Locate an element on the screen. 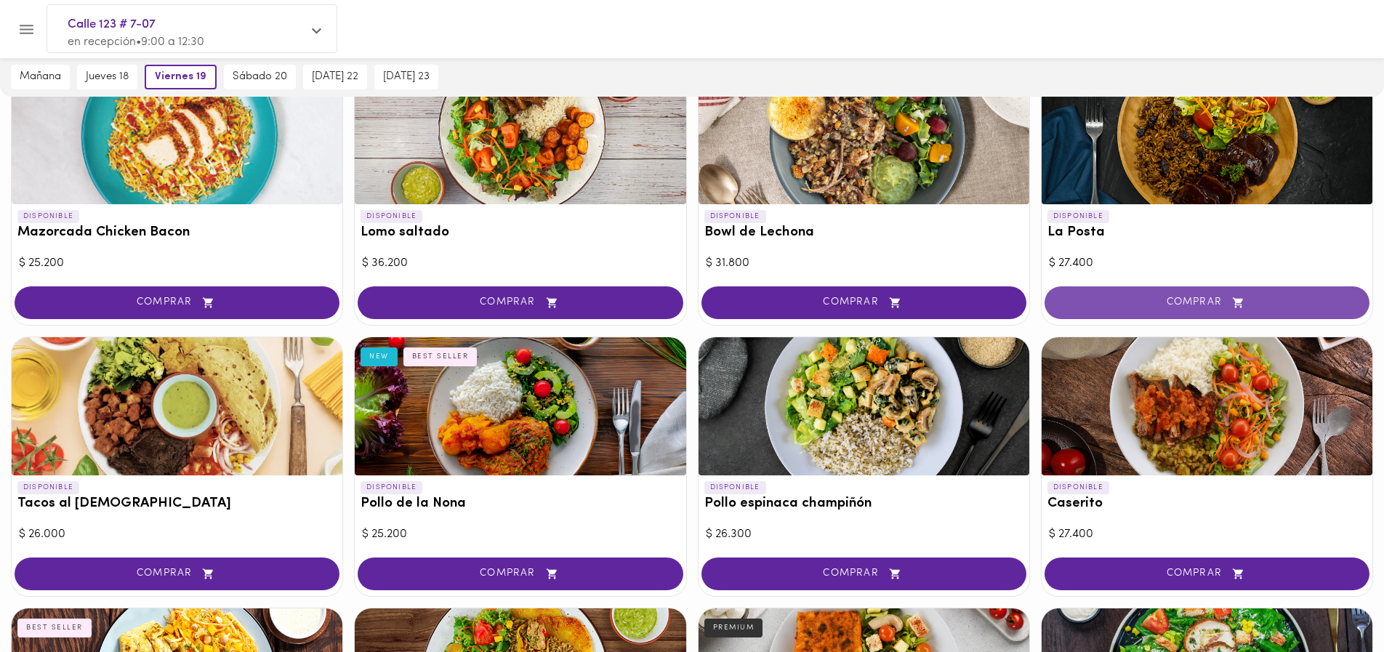  h3: Caserito is located at coordinates (1207, 504).